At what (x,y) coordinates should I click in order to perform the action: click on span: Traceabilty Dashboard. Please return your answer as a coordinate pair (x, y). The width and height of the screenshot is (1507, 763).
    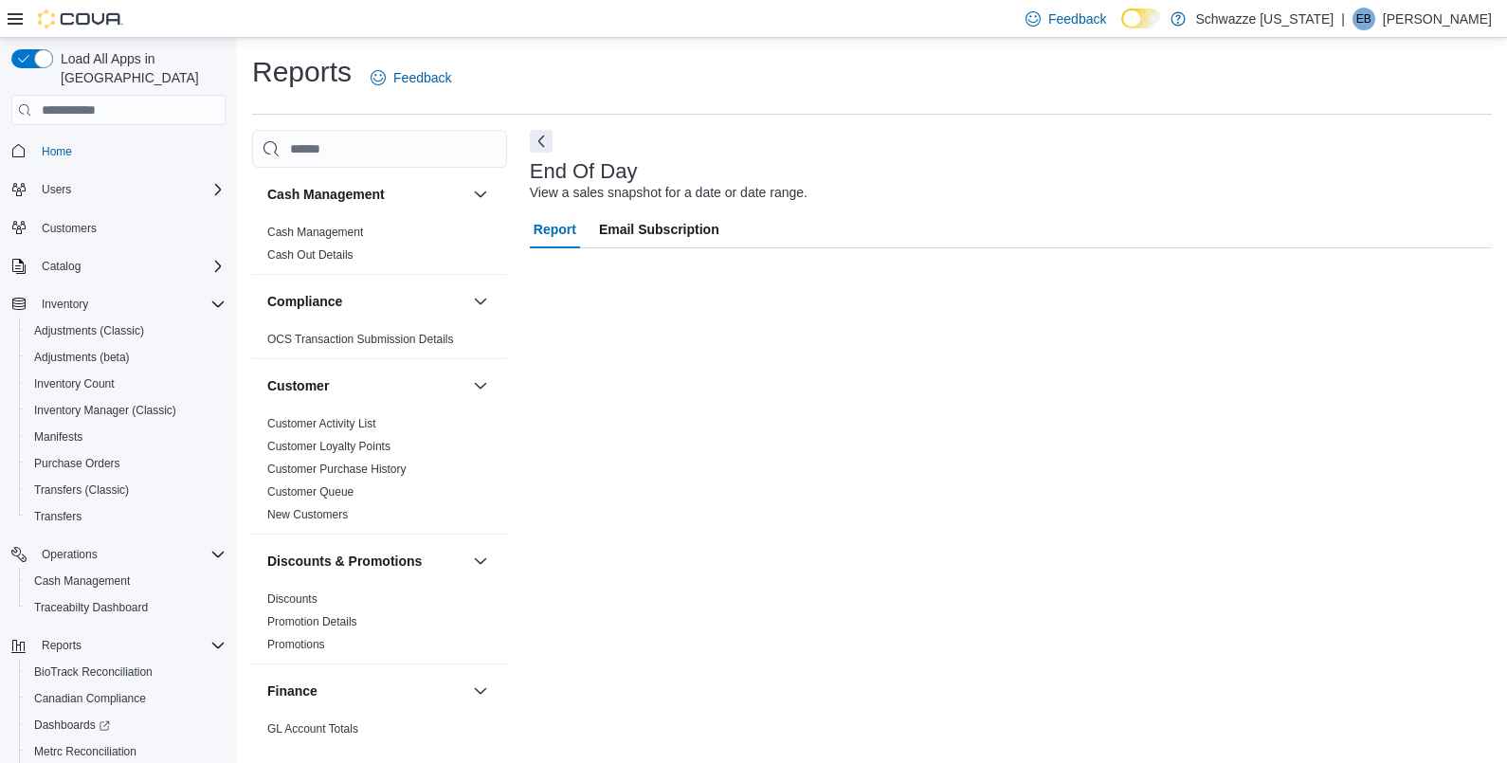
    Looking at the image, I should click on (126, 607).